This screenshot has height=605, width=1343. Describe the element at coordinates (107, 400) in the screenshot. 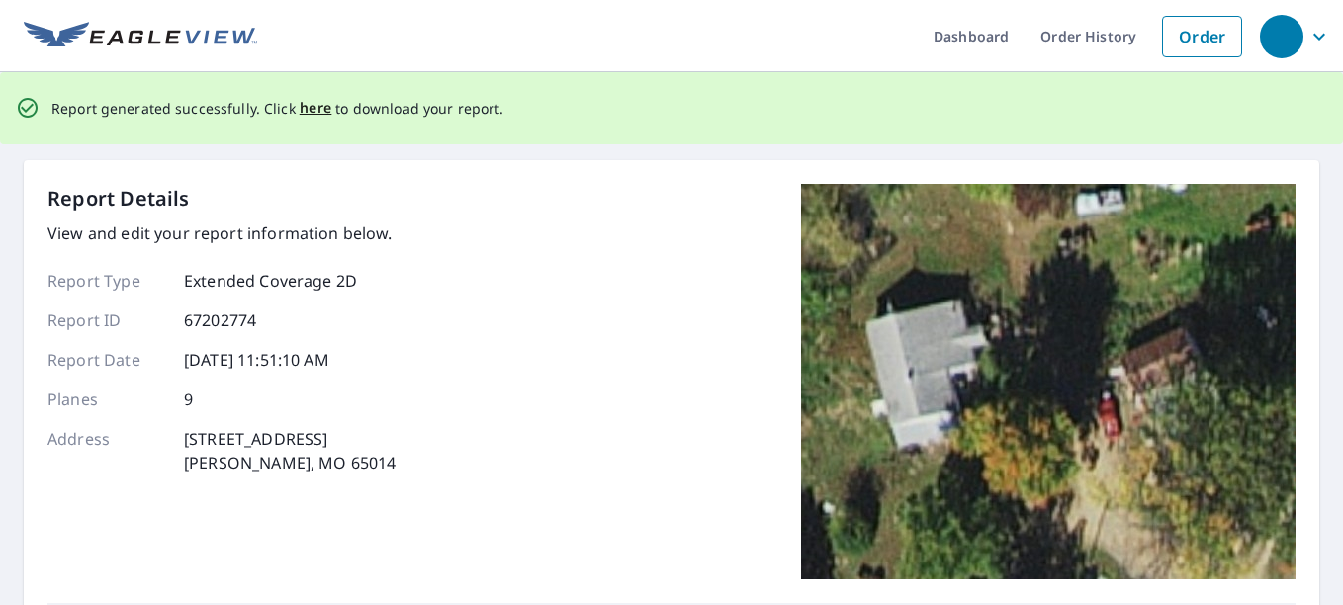

I see `p: Planes` at that location.